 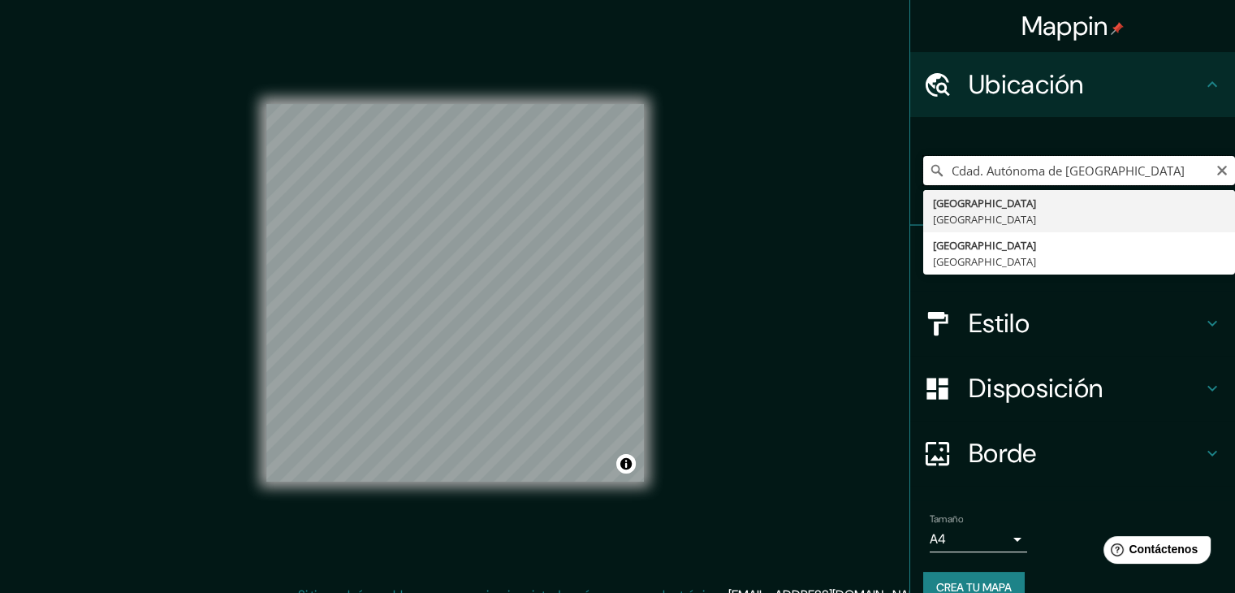 I want to click on input: Elige tu ciudad o zona, so click(x=1079, y=170).